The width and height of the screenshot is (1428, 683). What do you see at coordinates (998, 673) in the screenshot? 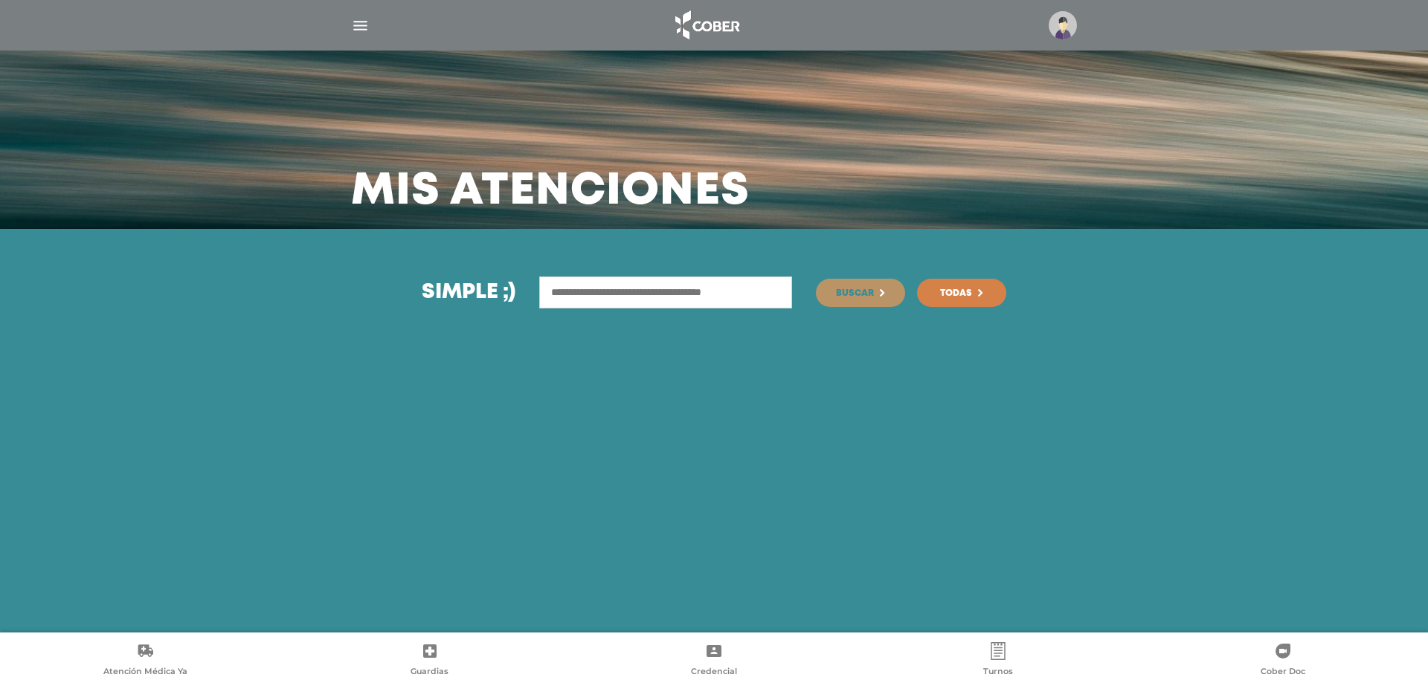
I see `span: Turnos` at bounding box center [998, 673].